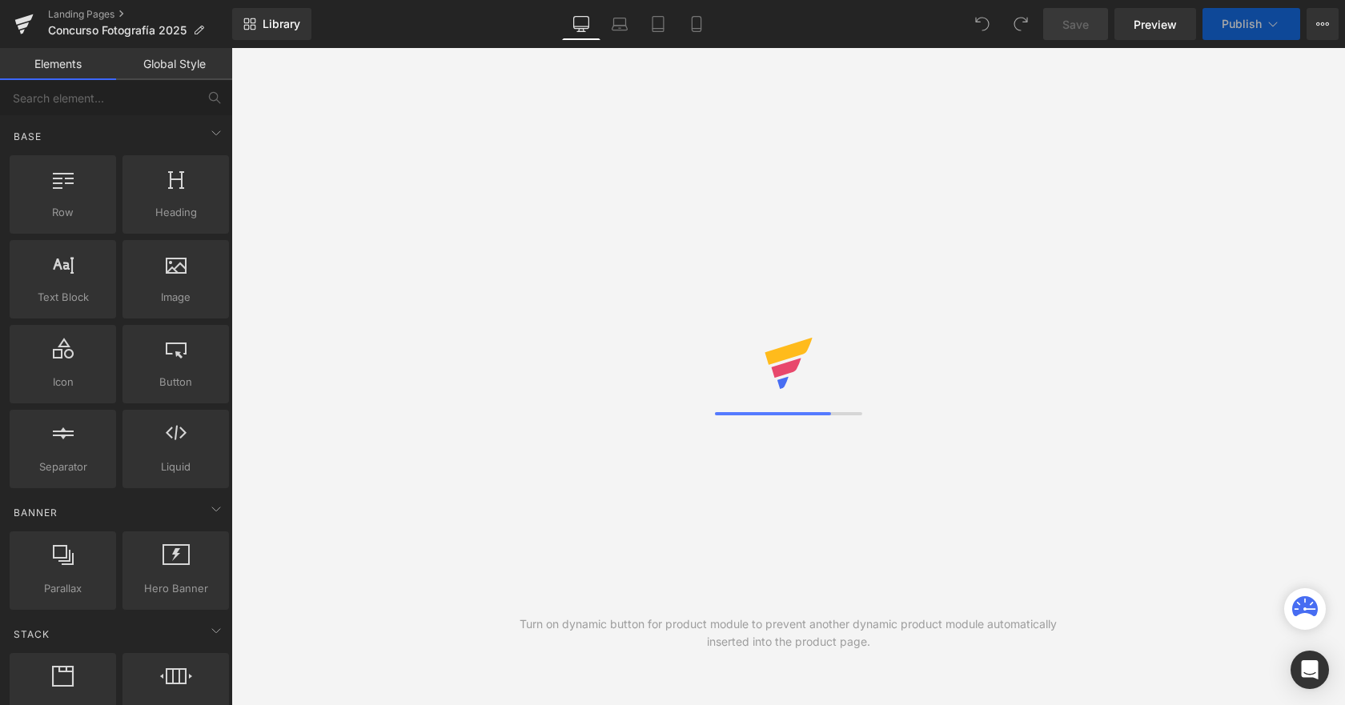 The width and height of the screenshot is (1345, 705). What do you see at coordinates (174, 64) in the screenshot?
I see `a: Global Style` at bounding box center [174, 64].